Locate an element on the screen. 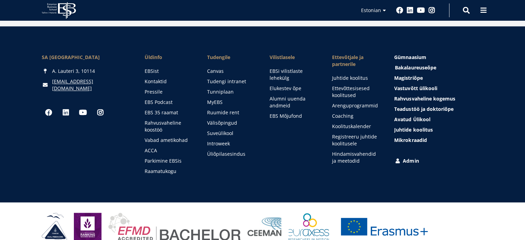 The image size is (525, 240). a: Suveülikool is located at coordinates (231, 133).